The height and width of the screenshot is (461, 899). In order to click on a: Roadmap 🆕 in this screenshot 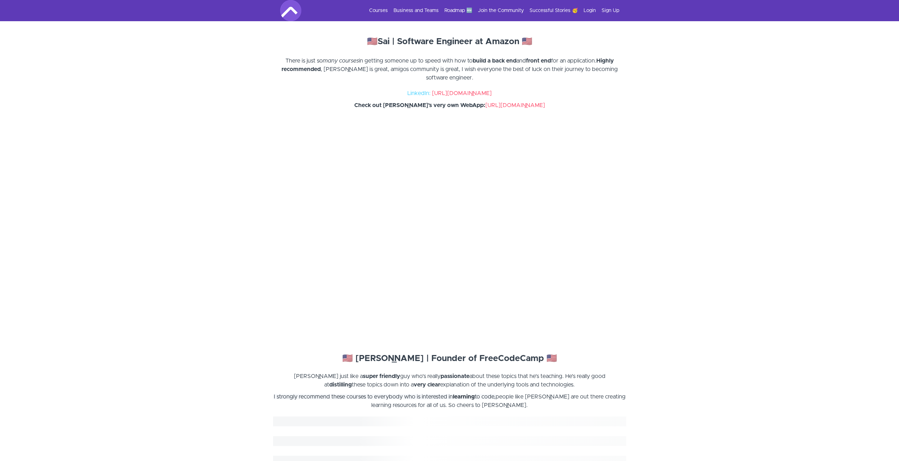, I will do `click(458, 11)`.